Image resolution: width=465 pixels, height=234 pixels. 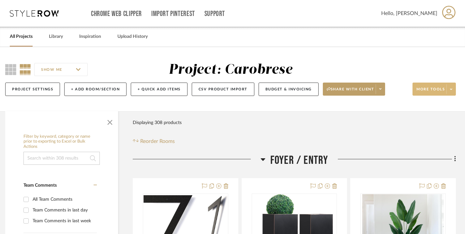 What do you see at coordinates (430, 92) in the screenshot?
I see `span: More tools` at bounding box center [430, 92].